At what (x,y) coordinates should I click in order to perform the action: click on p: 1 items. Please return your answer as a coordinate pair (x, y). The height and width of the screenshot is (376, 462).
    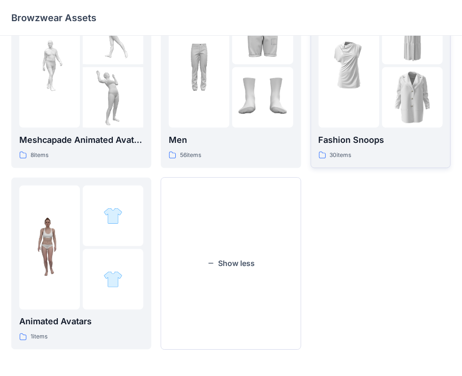
    Looking at the image, I should click on (39, 337).